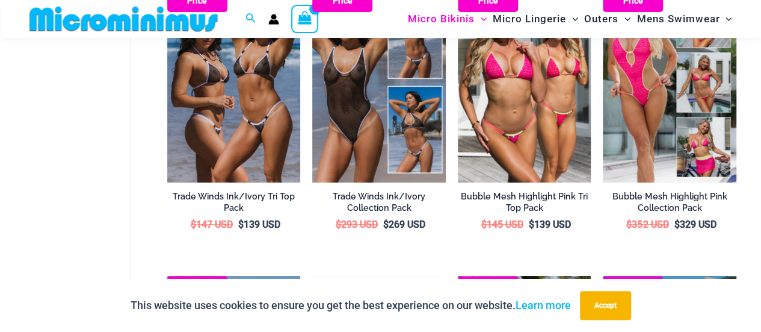 The image size is (761, 332). Describe the element at coordinates (305, 19) in the screenshot. I see `a: View Shopping Cart, empty` at that location.